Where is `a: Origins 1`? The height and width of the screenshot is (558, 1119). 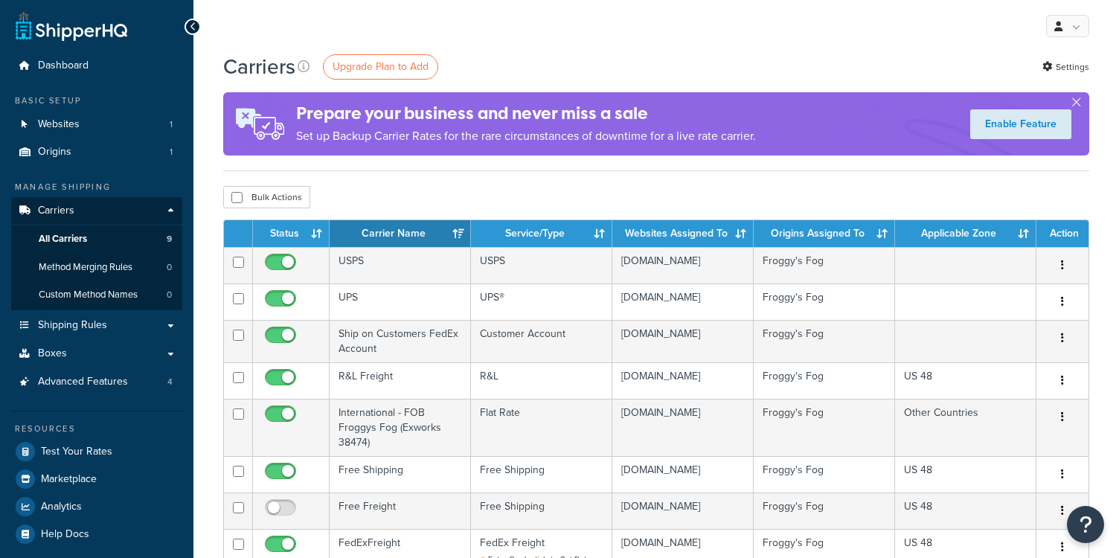 a: Origins 1 is located at coordinates (97, 152).